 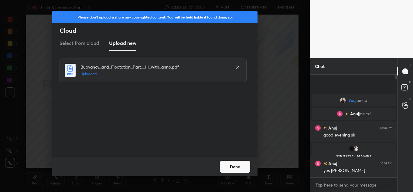 I want to click on div: grid, so click(x=353, y=135).